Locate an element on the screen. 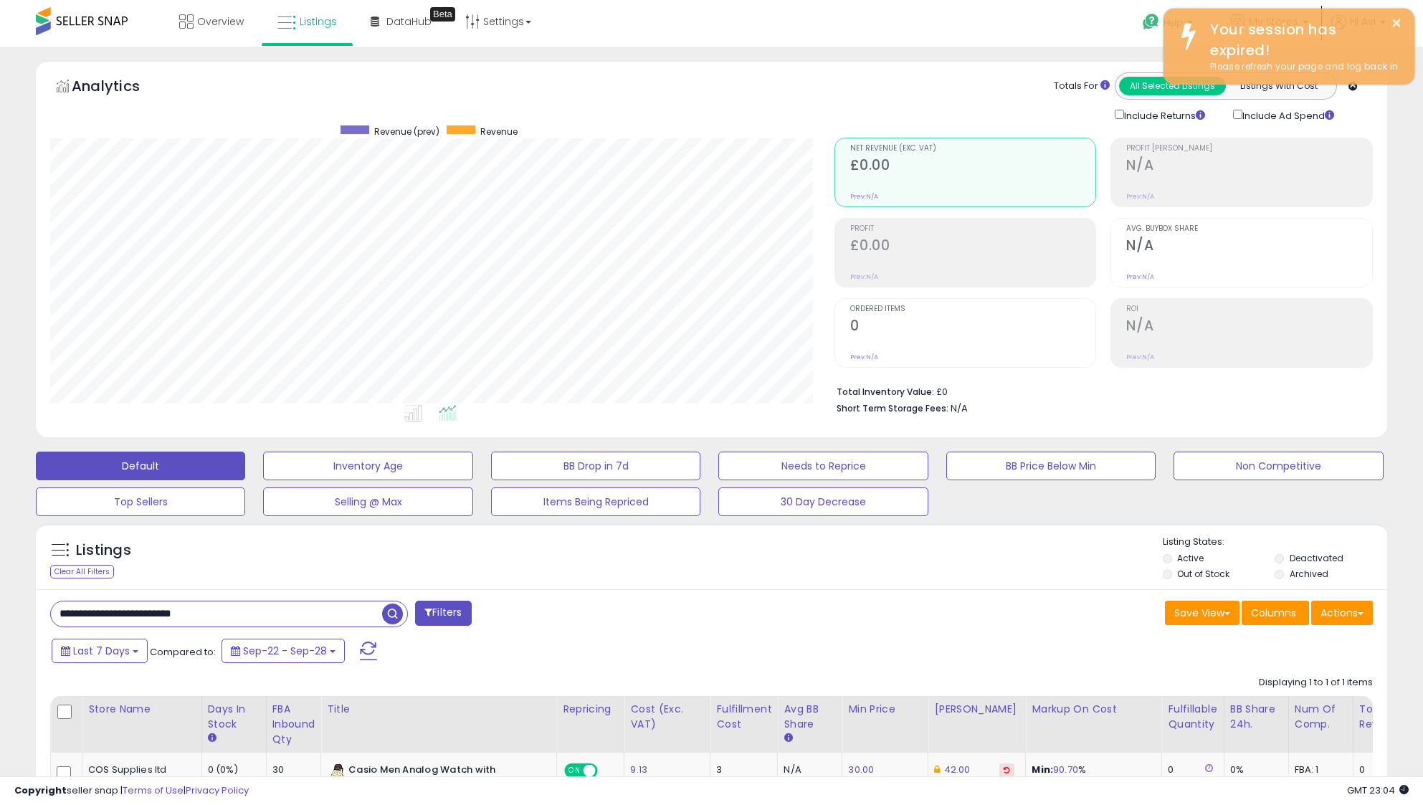 The width and height of the screenshot is (1423, 805). span: DataHub is located at coordinates (409, 22).